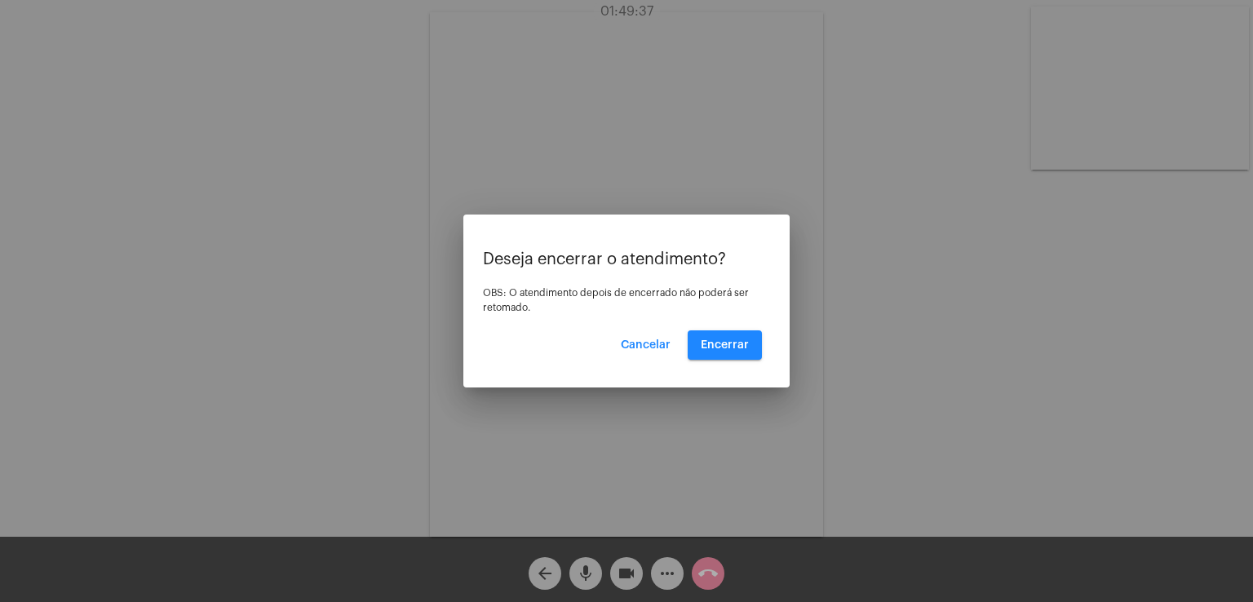 The image size is (1253, 602). I want to click on span: Cancelar, so click(645, 345).